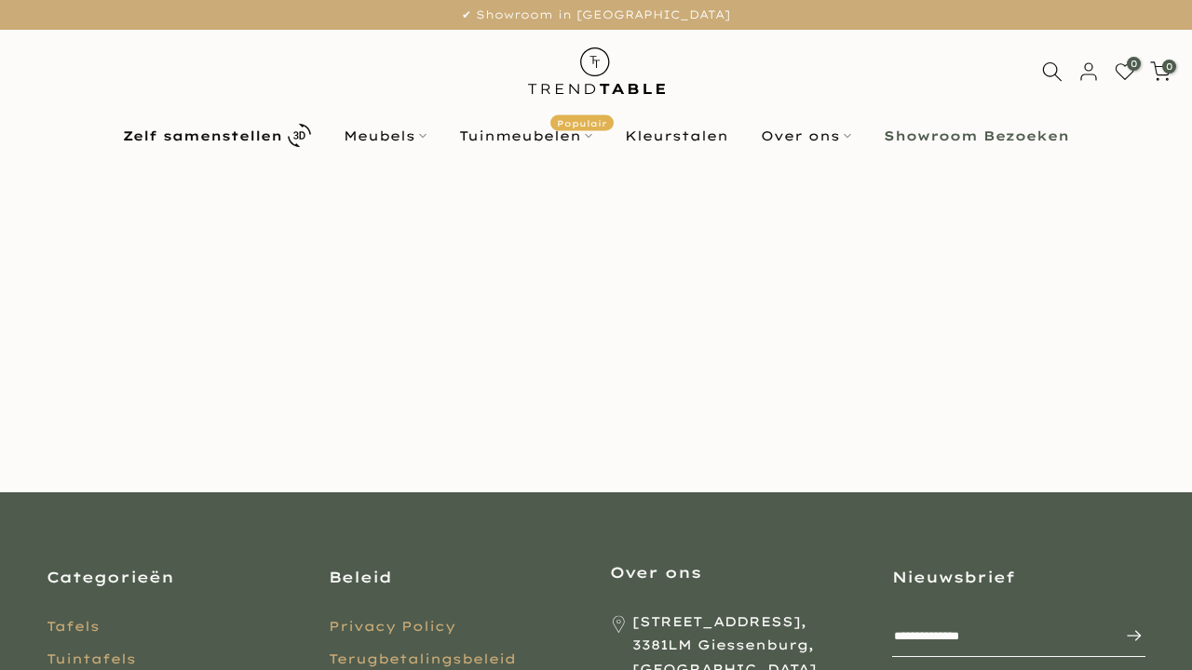 The image size is (1192, 670). I want to click on a: Tafels, so click(73, 627).